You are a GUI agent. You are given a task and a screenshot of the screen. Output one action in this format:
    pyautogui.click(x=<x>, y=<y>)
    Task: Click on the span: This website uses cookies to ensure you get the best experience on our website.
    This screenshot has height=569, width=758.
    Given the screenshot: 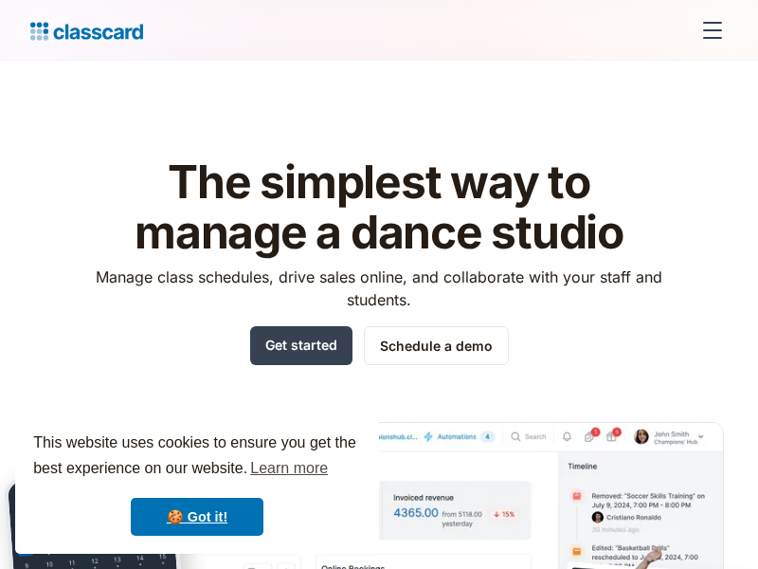 What is the action you would take?
    pyautogui.click(x=197, y=457)
    